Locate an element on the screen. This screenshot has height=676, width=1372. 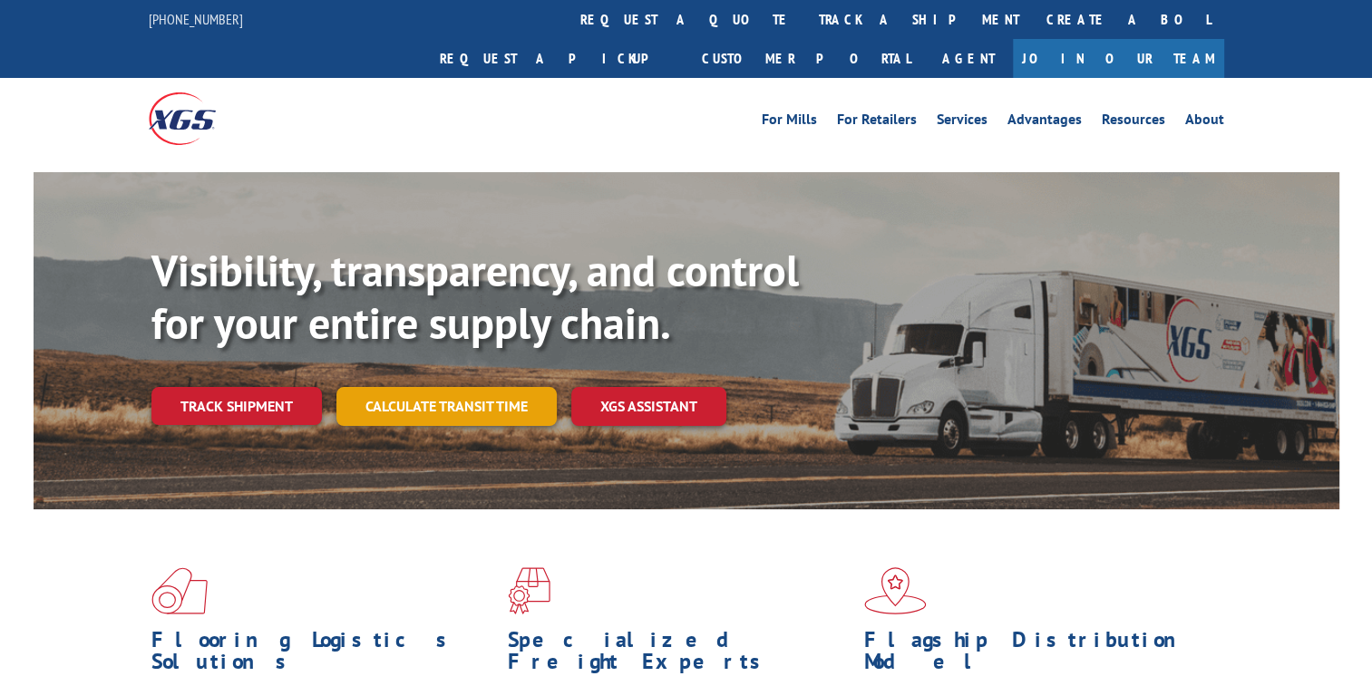
b: Visibility, transparency, and control for your entire supply chain. is located at coordinates (475, 297).